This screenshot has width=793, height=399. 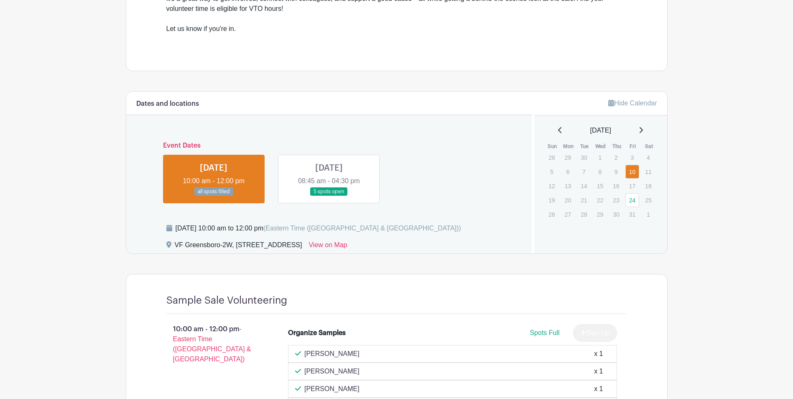 I want to click on p: 13, so click(x=568, y=186).